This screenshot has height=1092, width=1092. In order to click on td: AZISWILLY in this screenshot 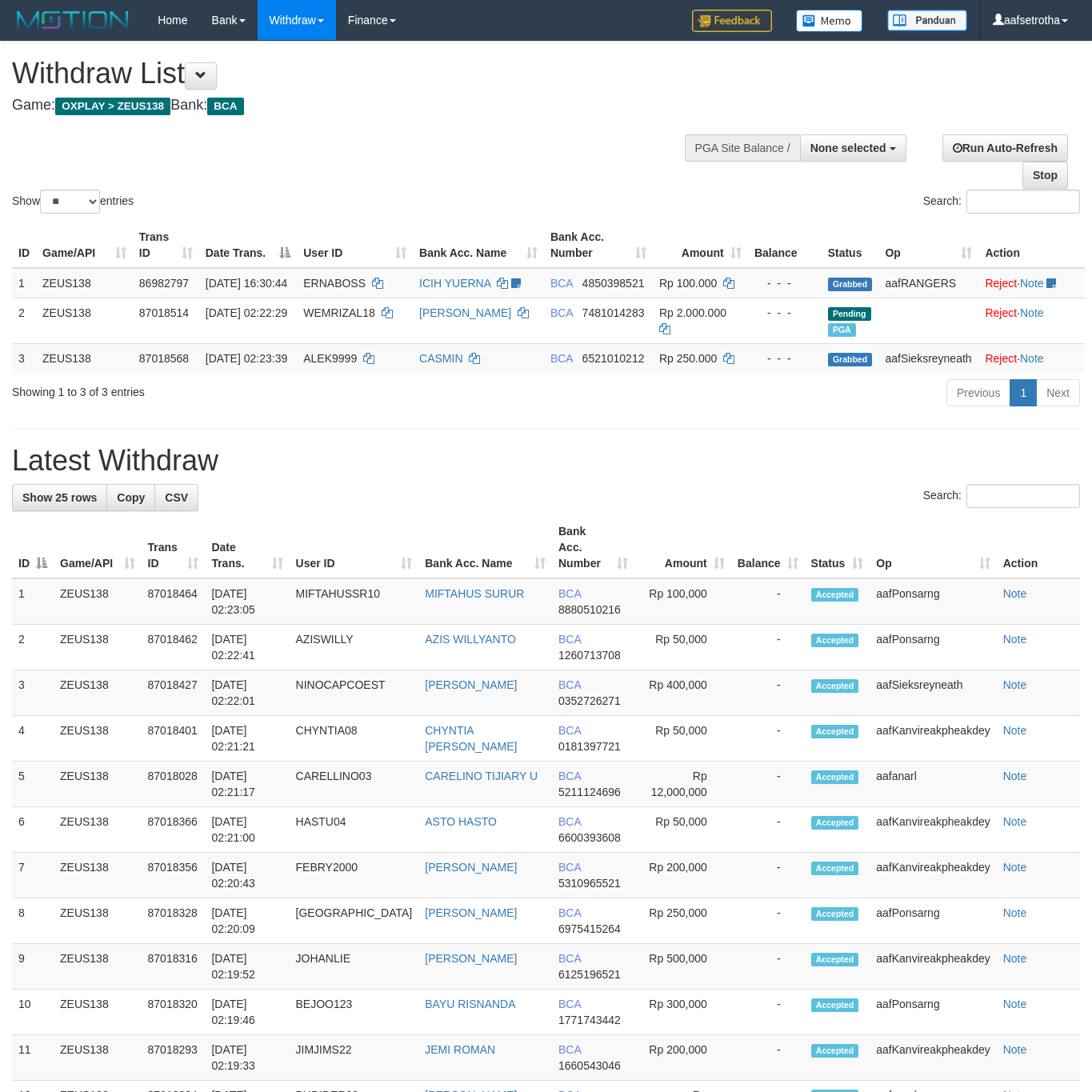, I will do `click(354, 647)`.